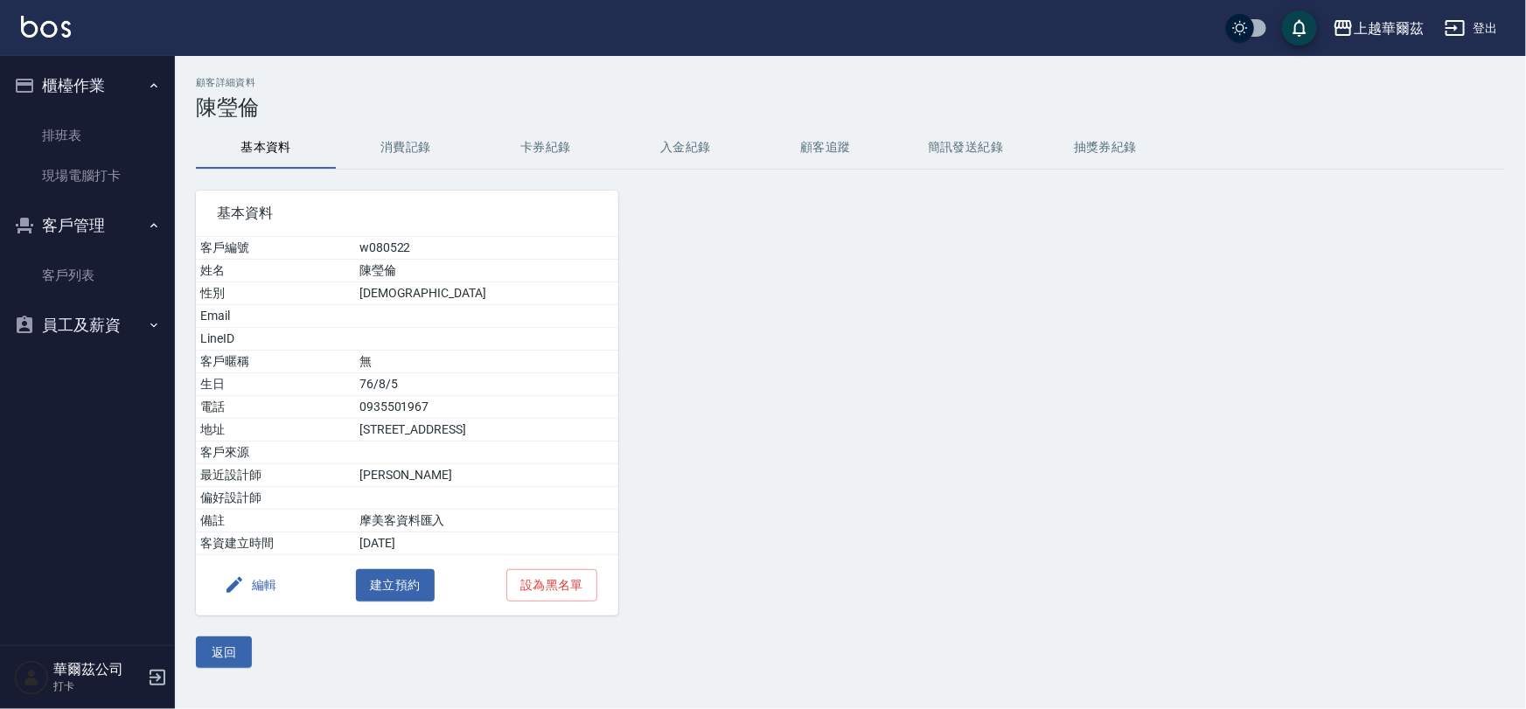 Image resolution: width=1526 pixels, height=709 pixels. I want to click on button: 設為黑名單, so click(552, 585).